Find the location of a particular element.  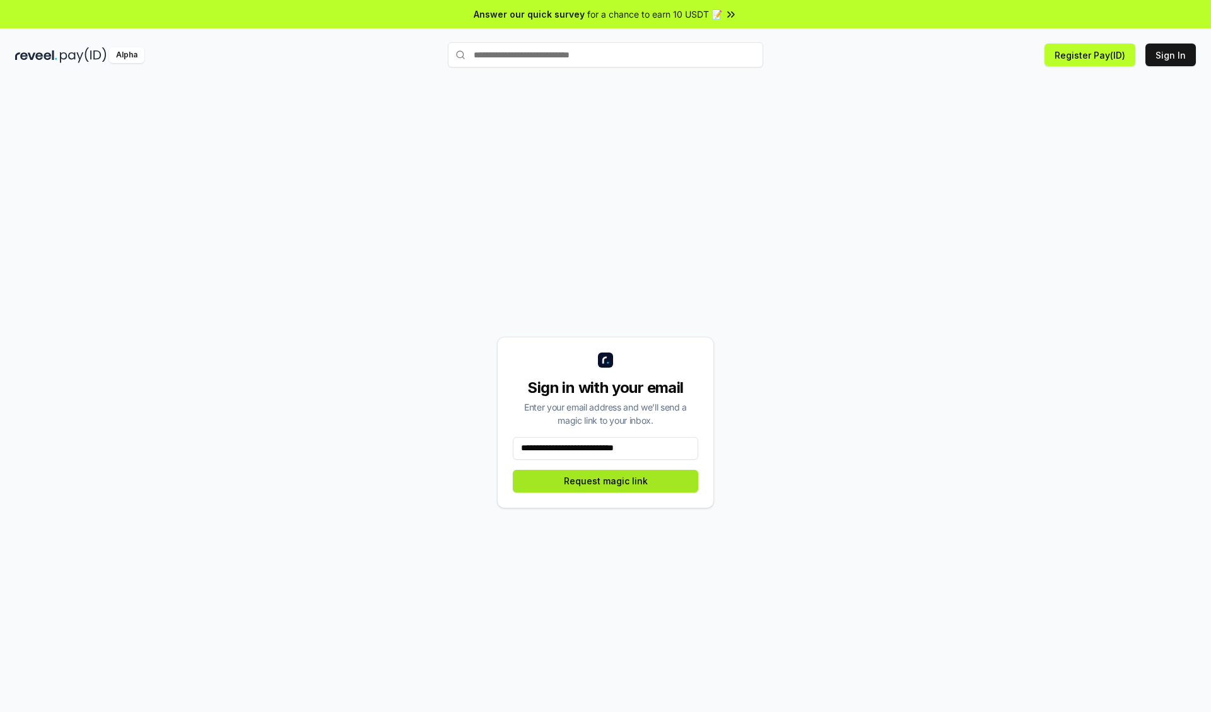

div: Alpha is located at coordinates (127, 55).